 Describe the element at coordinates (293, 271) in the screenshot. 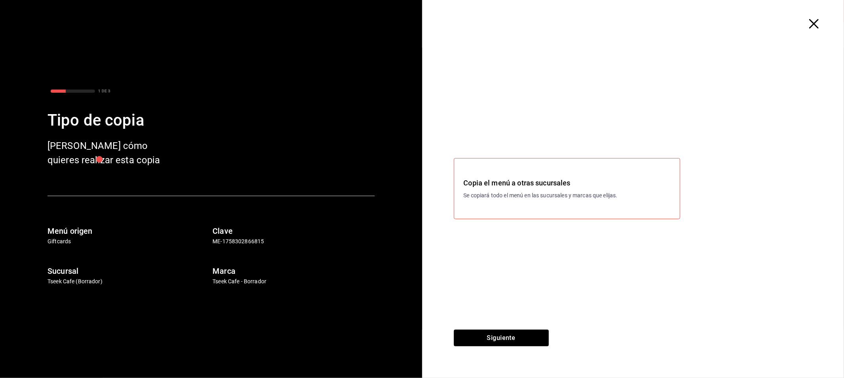

I see `h6: Marca` at that location.